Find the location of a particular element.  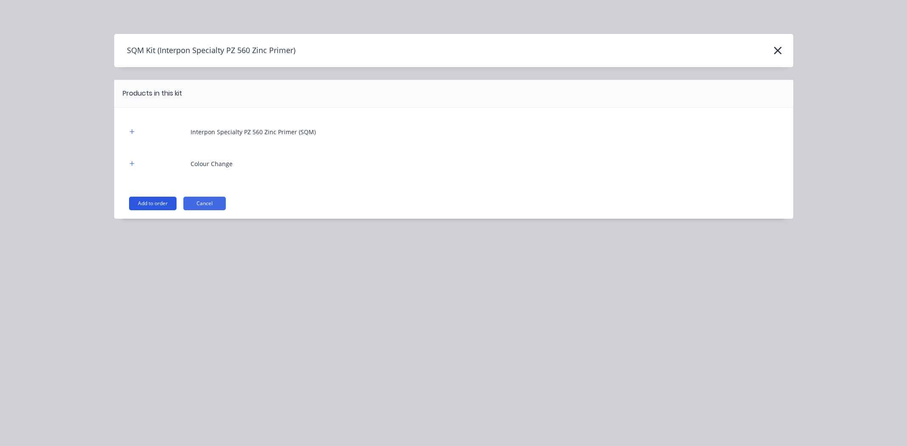

button: Add to order is located at coordinates (153, 203).